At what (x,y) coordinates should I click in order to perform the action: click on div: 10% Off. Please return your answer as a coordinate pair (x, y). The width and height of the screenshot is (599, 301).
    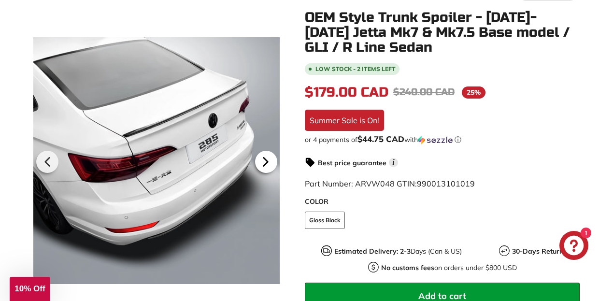
    Looking at the image, I should click on (30, 289).